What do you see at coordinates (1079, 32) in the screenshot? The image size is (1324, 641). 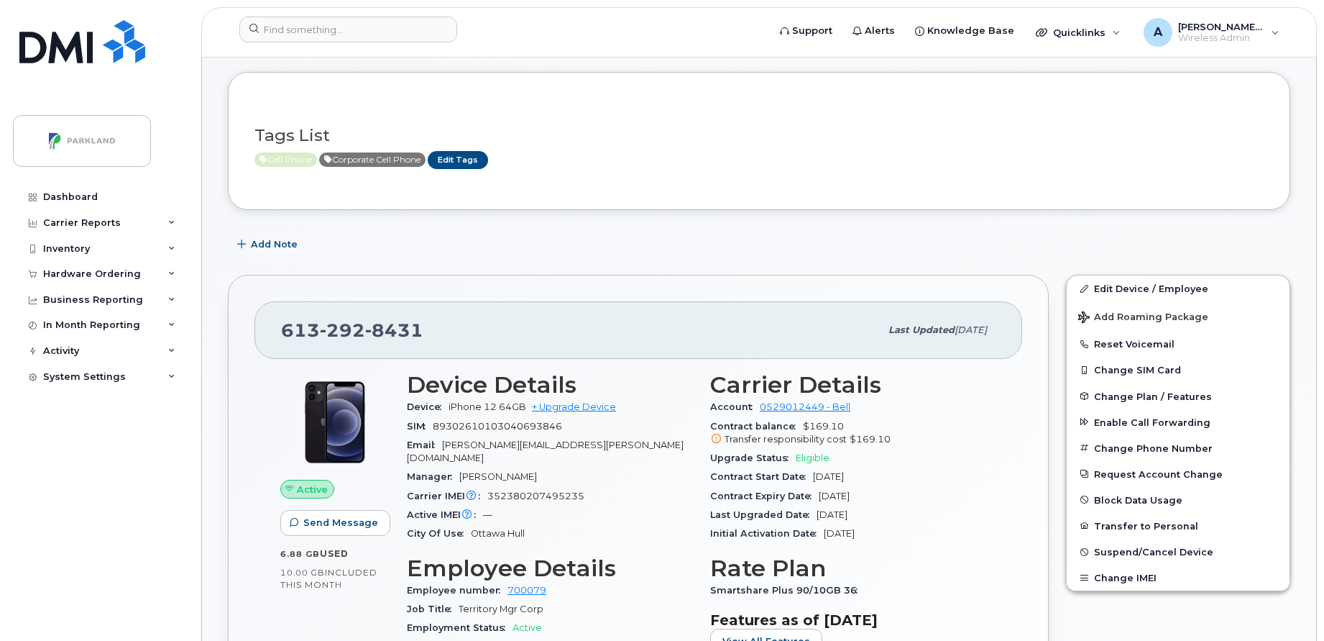 I see `span: Quicklinks` at bounding box center [1079, 32].